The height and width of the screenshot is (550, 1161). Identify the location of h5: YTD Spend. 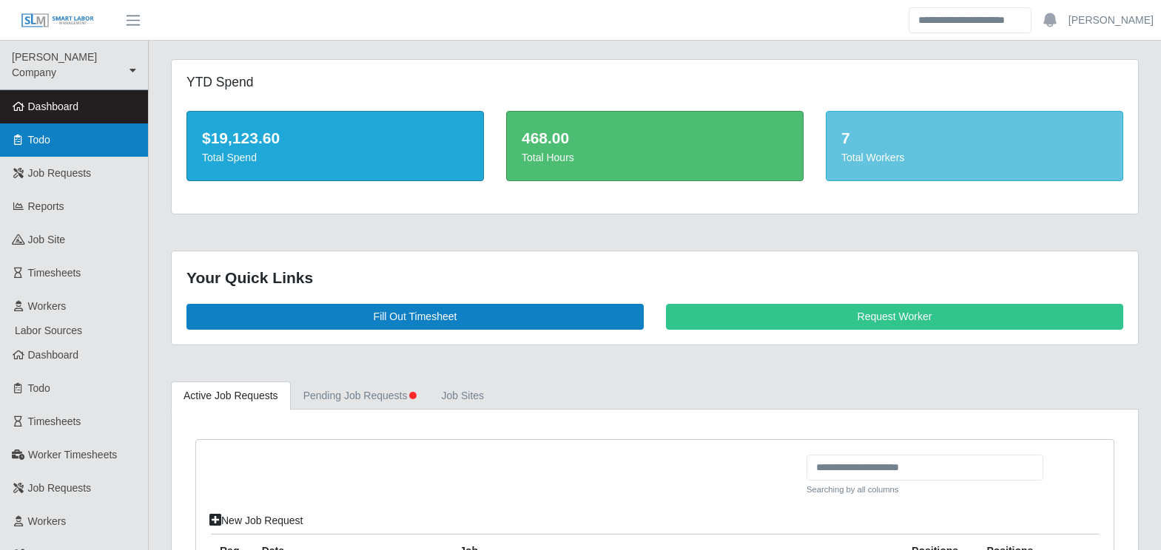
(335, 82).